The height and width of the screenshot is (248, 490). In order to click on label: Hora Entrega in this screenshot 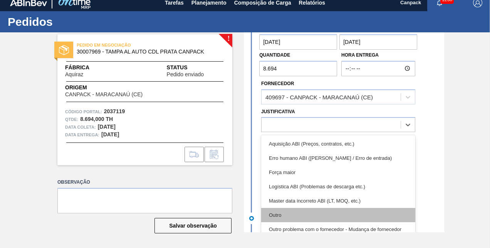, I will do `click(378, 55)`.